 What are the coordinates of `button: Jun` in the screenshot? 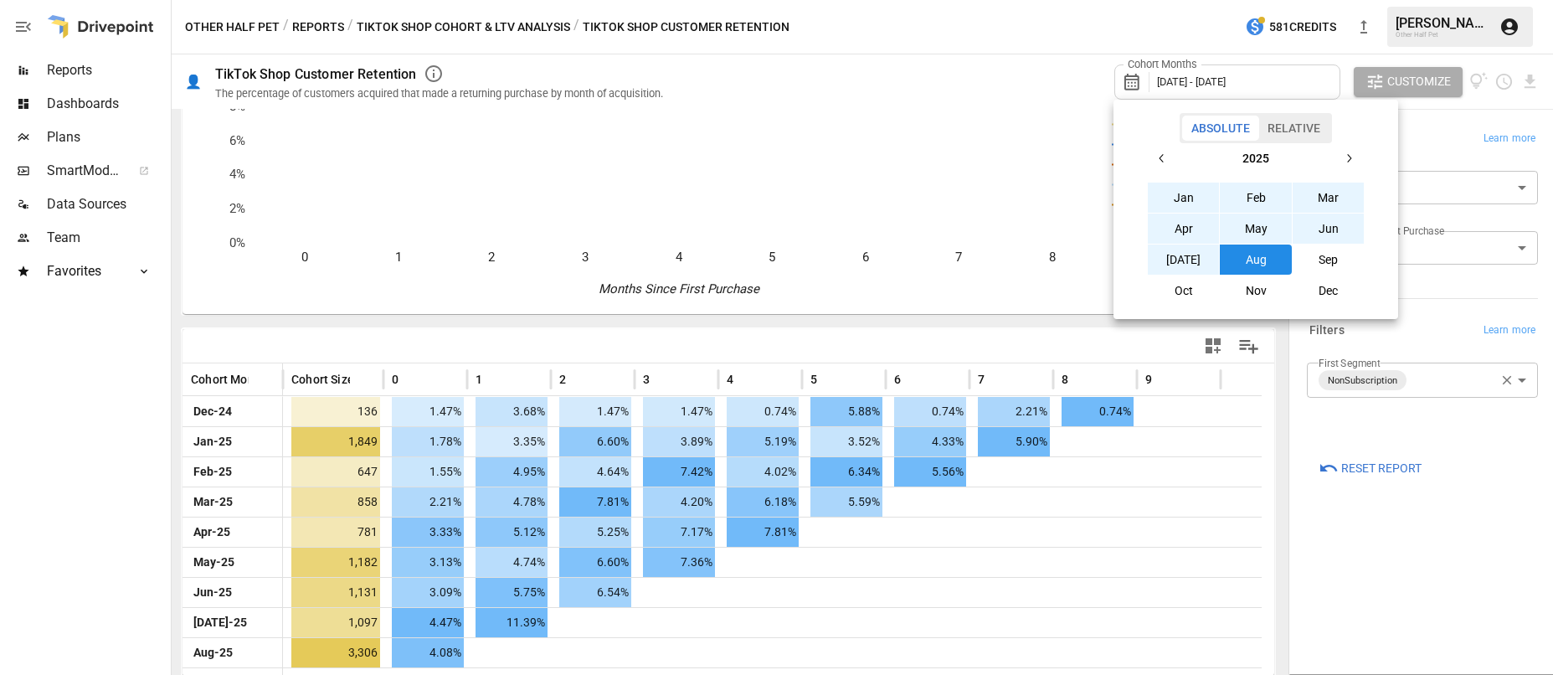 It's located at (1329, 229).